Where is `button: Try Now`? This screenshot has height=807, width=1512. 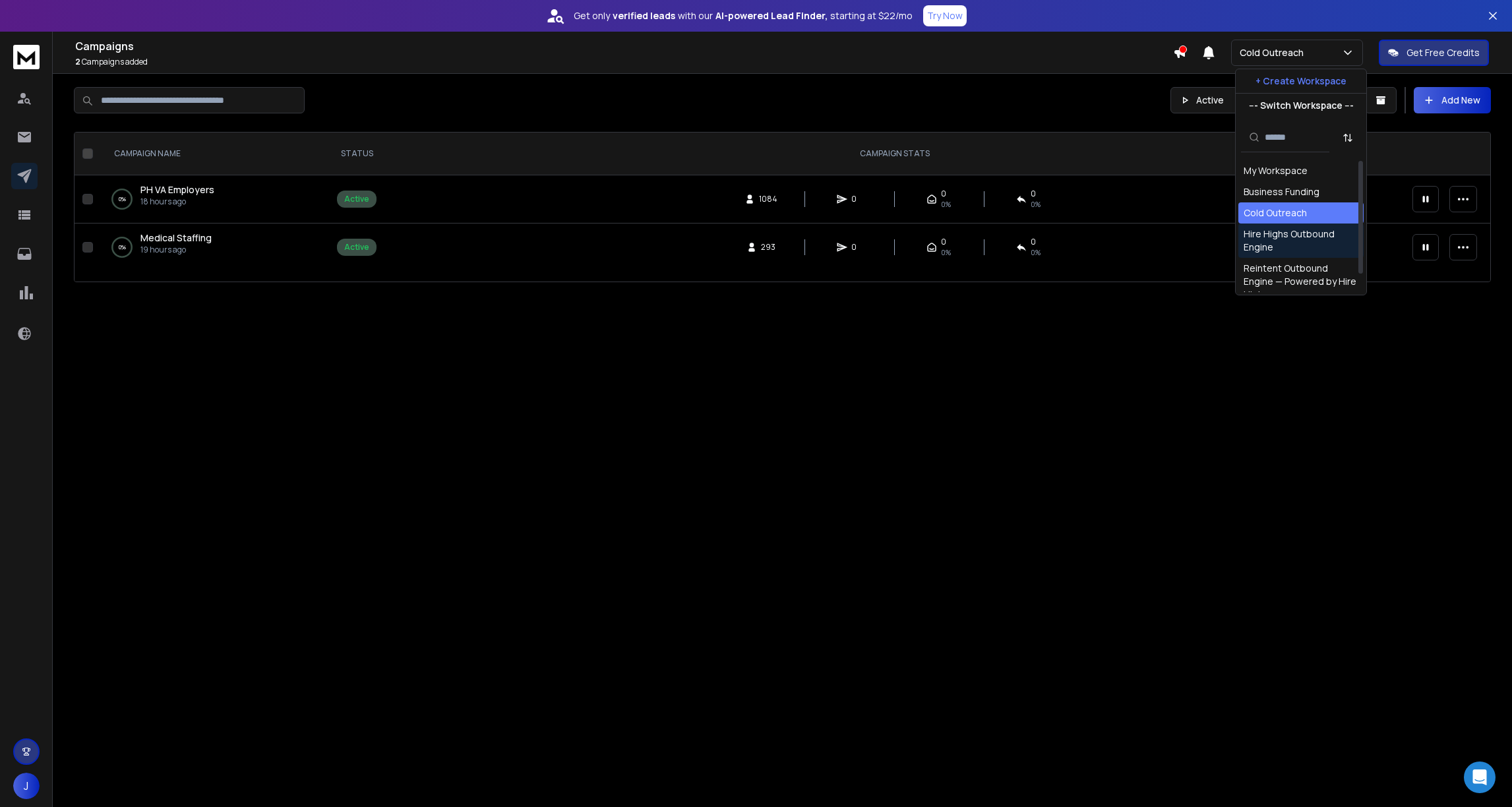
button: Try Now is located at coordinates (945, 16).